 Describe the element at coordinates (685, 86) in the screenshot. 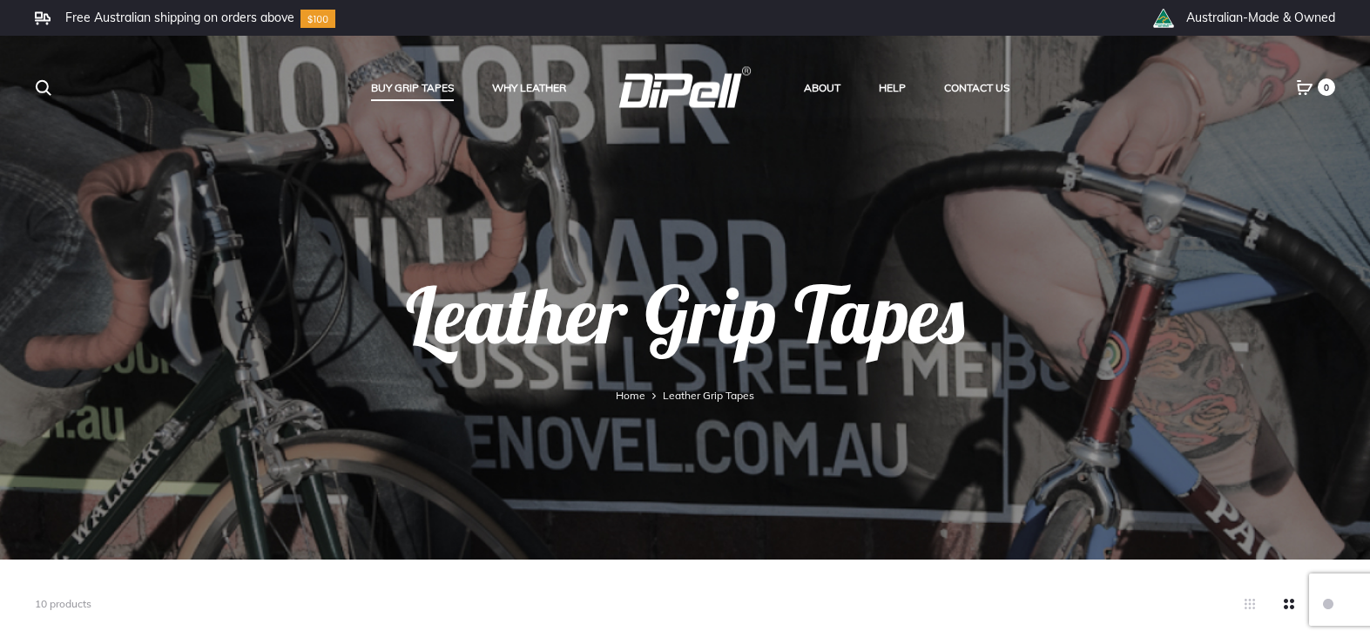

I see `img: DiPell` at that location.